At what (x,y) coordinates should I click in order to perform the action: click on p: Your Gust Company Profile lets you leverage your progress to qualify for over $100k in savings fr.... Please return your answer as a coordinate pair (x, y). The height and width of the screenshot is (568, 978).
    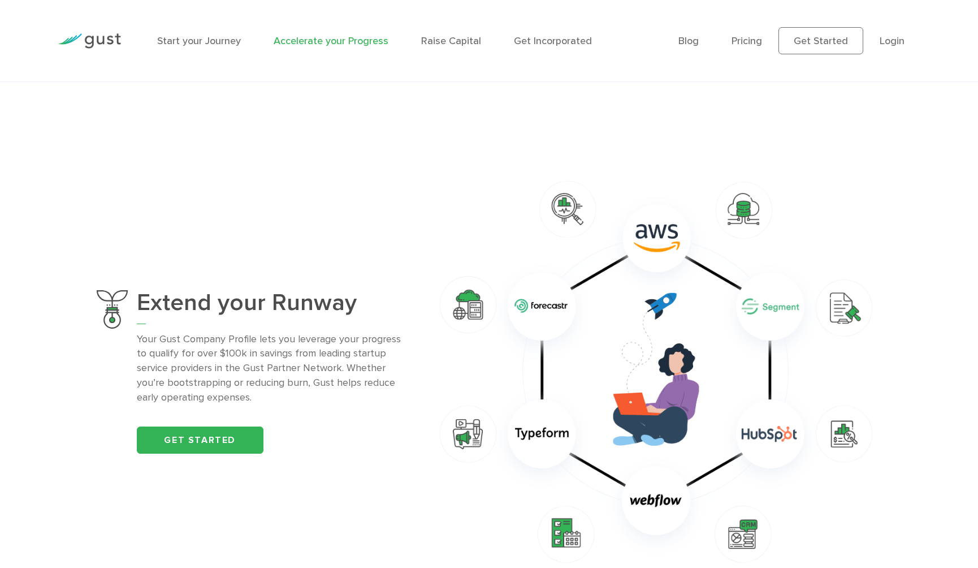
    Looking at the image, I should click on (272, 369).